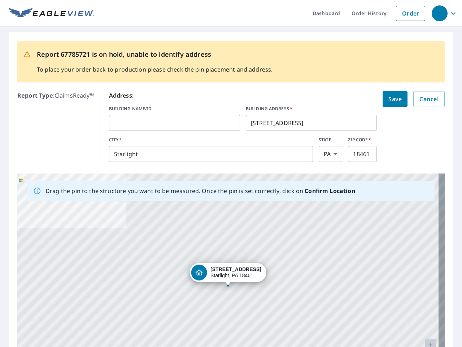 The image size is (462, 347). What do you see at coordinates (51, 13) in the screenshot?
I see `img: EV Logo` at bounding box center [51, 13].